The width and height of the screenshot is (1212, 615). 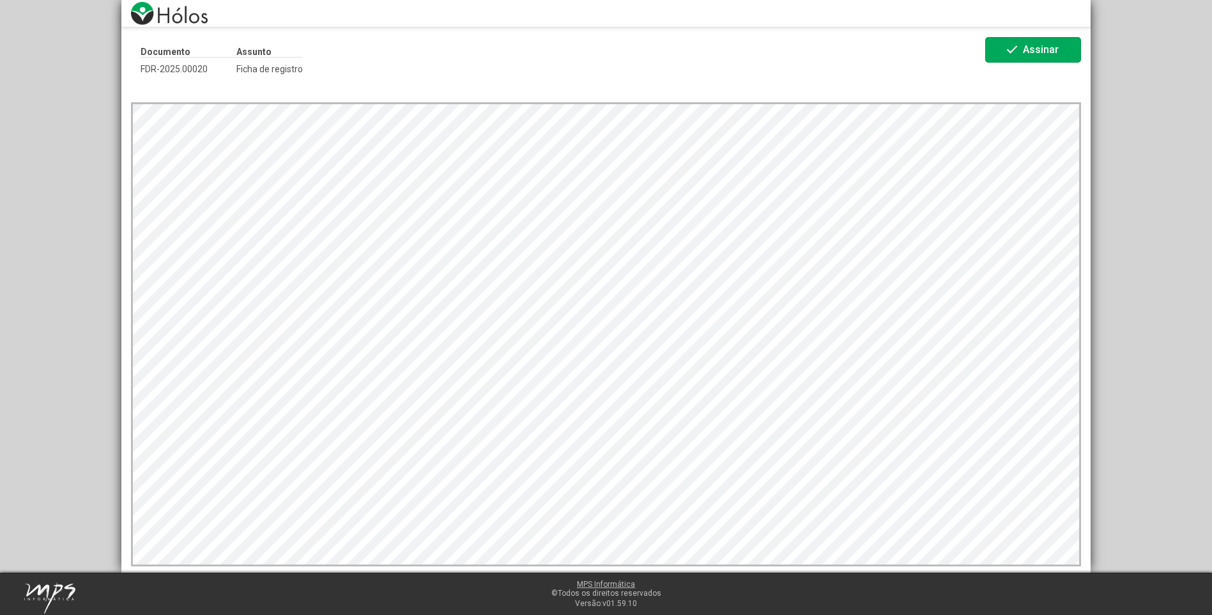 What do you see at coordinates (270, 52) in the screenshot?
I see `p: Assunto` at bounding box center [270, 52].